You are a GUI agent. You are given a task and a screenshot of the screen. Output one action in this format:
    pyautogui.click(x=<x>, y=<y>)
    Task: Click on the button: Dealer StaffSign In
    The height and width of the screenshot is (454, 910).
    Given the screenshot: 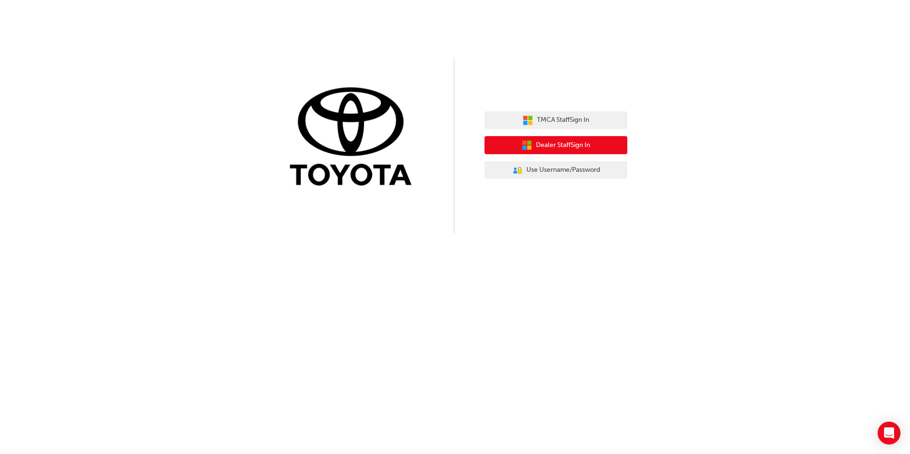 What is the action you would take?
    pyautogui.click(x=556, y=145)
    